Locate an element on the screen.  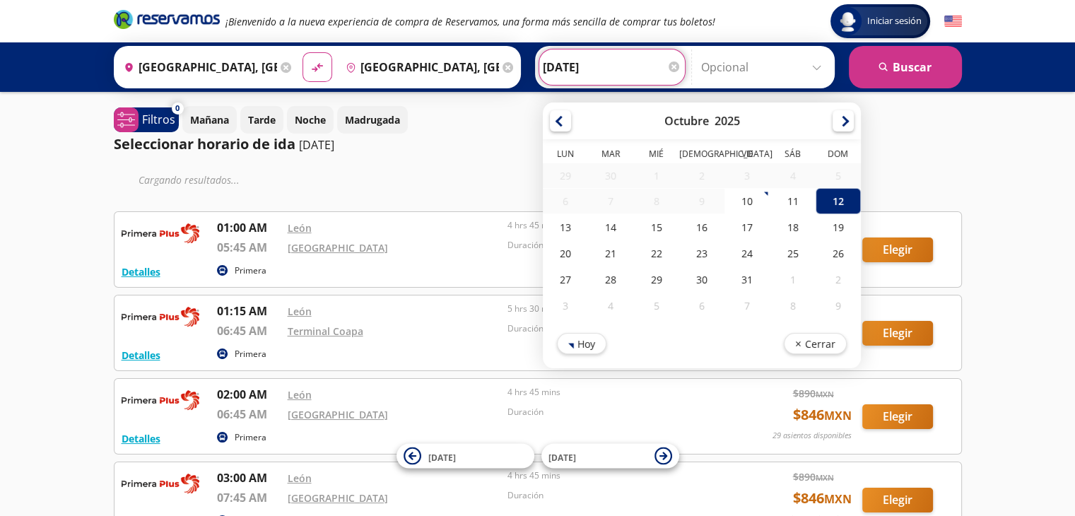
div: 14-Oct-25 is located at coordinates (611, 227).